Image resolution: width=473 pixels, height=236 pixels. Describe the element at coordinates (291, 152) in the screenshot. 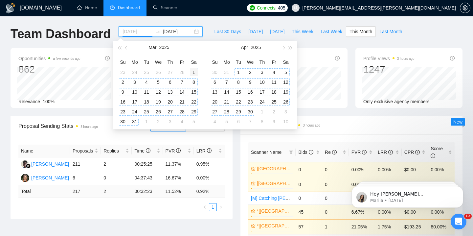

I see `span: filter` at that location.